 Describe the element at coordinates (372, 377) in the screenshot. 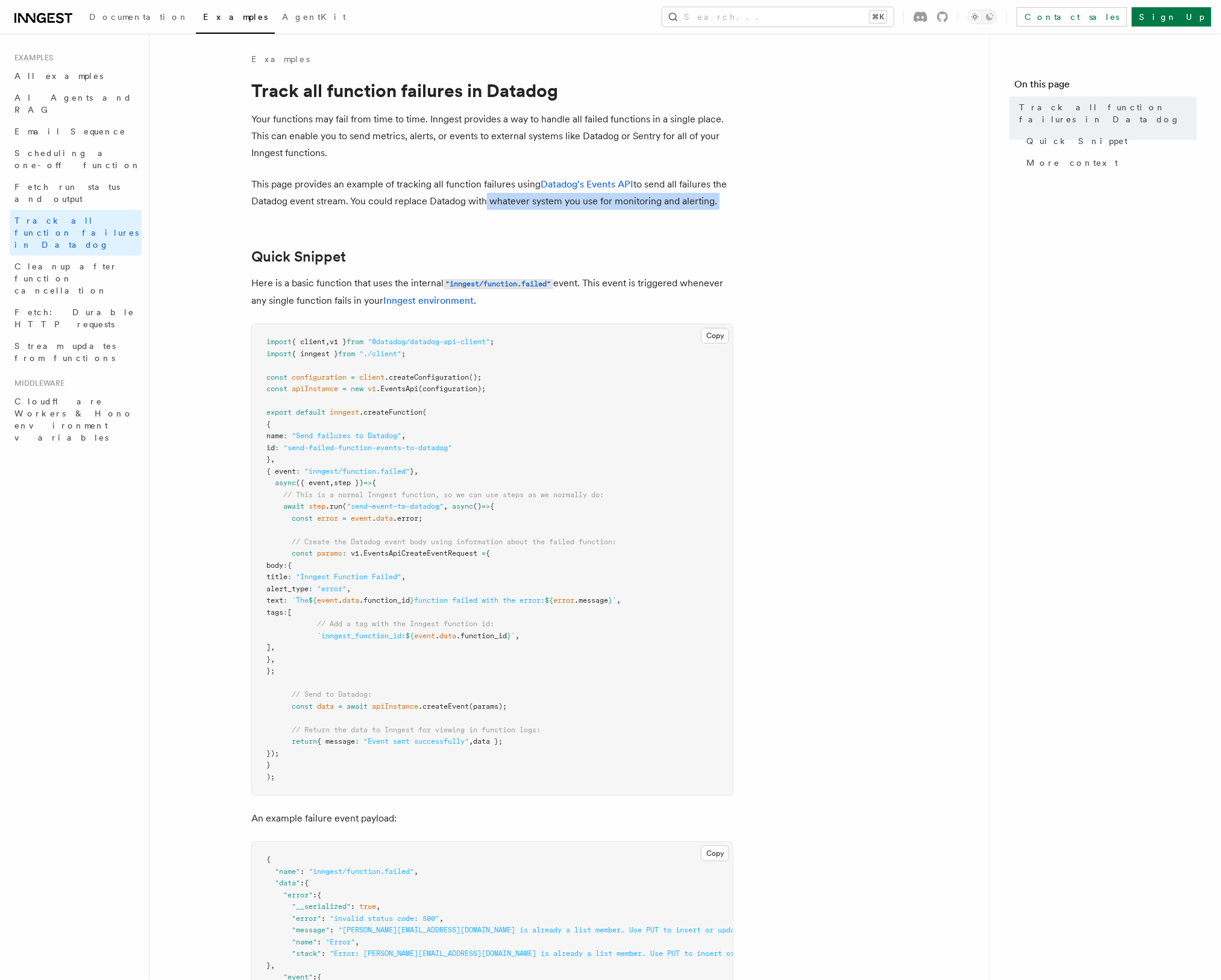

I see `span: client` at that location.